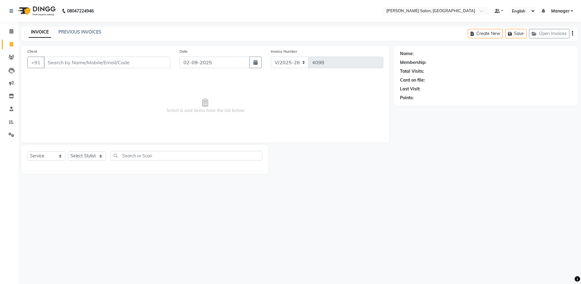 The height and width of the screenshot is (284, 581). Describe the element at coordinates (284, 51) in the screenshot. I see `label: Invoice Number` at that location.